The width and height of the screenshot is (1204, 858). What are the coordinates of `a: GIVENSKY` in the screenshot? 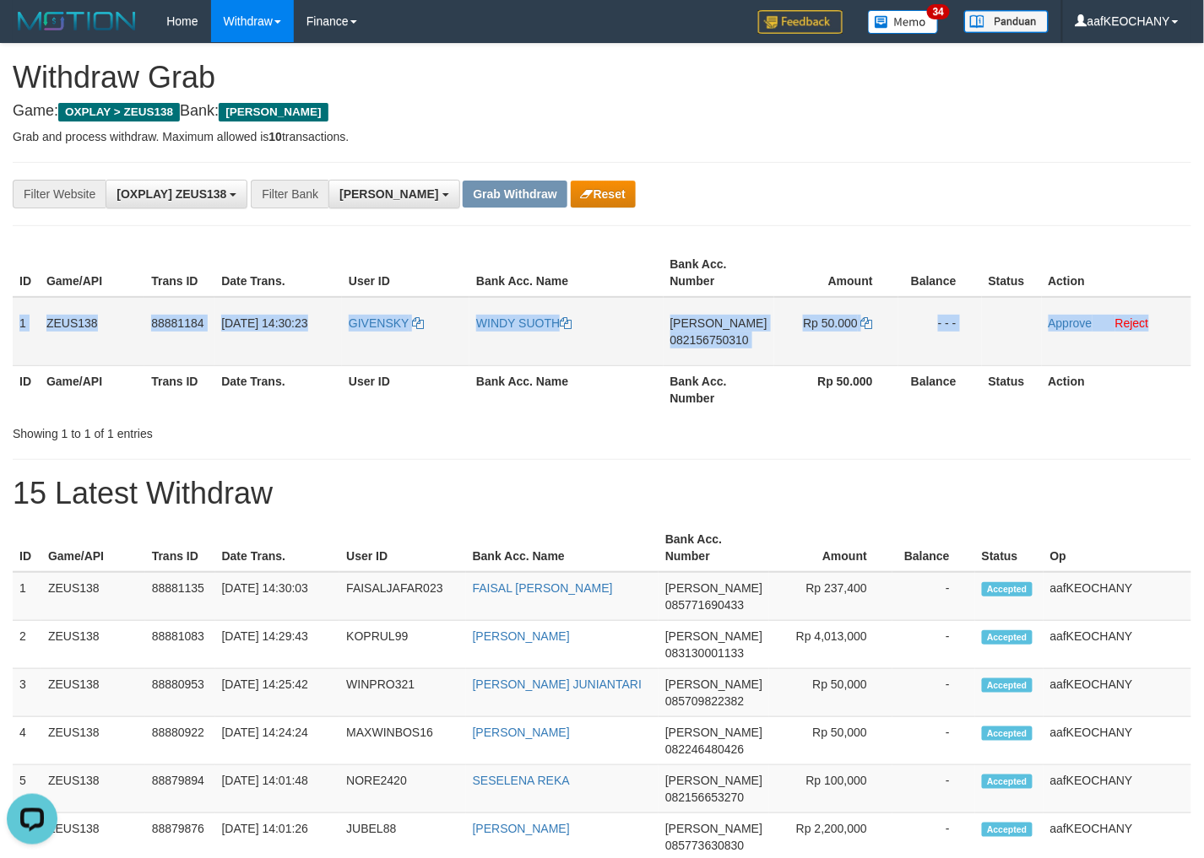 It's located at (386, 323).